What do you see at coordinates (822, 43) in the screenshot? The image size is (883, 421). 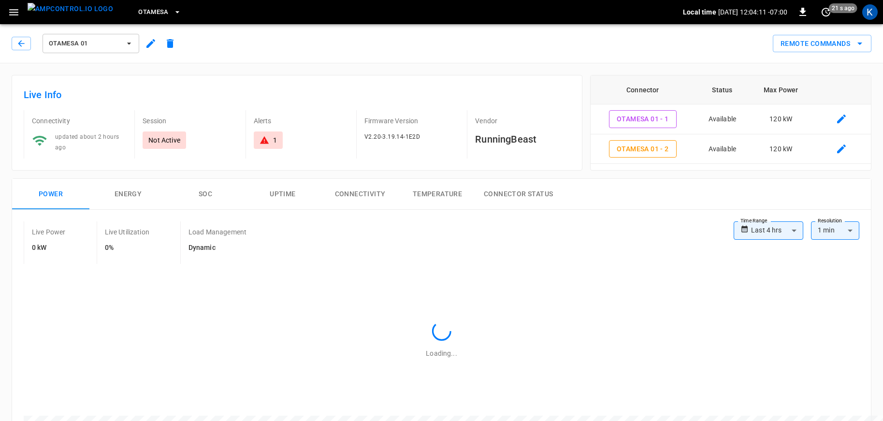 I see `div: remote commands options` at bounding box center [822, 43].